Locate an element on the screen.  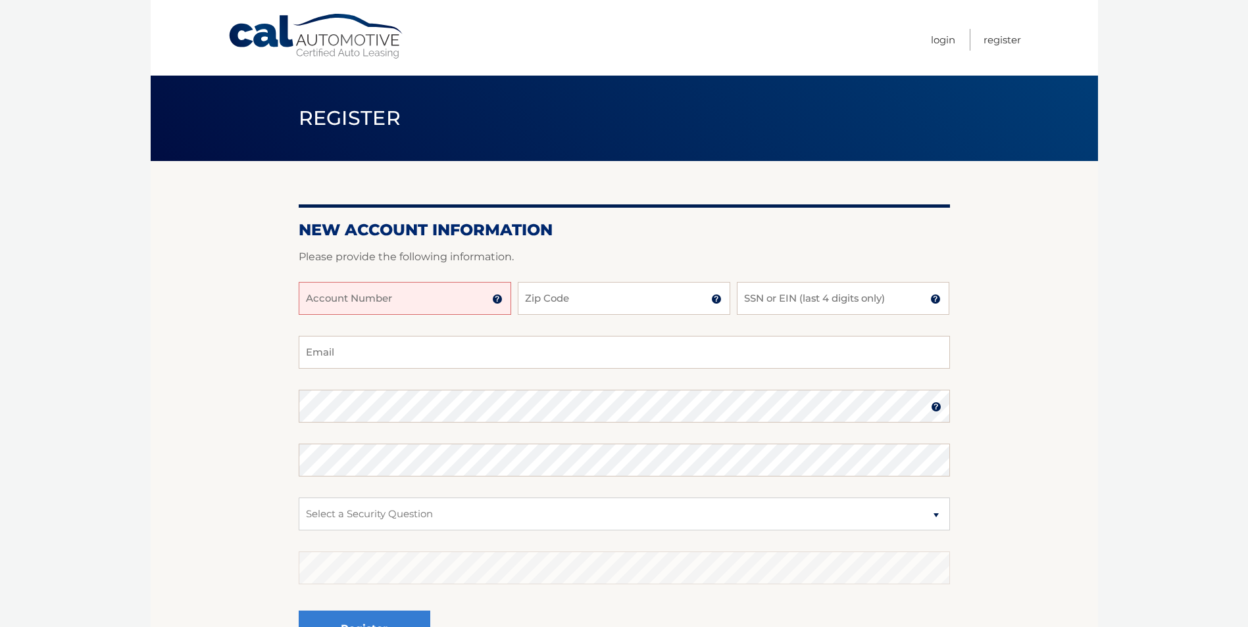
a: Cal Automotive is located at coordinates (316, 36).